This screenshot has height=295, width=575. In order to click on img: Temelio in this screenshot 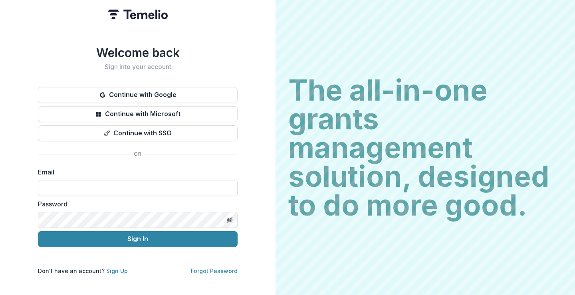, I will do `click(138, 14)`.